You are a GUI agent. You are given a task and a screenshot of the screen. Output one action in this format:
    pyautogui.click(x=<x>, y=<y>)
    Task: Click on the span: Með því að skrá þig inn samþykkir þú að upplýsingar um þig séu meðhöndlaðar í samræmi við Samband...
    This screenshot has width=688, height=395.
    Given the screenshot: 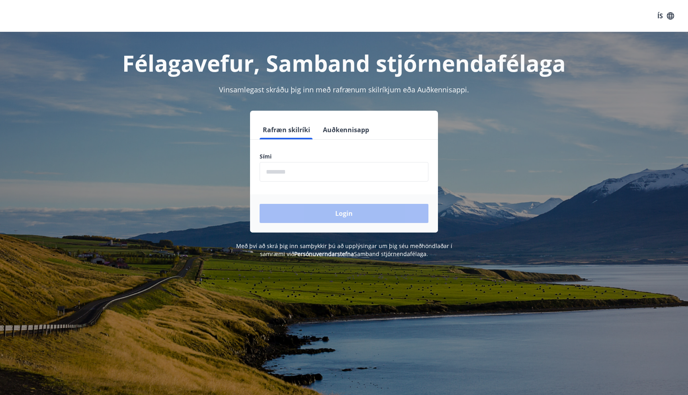 What is the action you would take?
    pyautogui.click(x=344, y=250)
    